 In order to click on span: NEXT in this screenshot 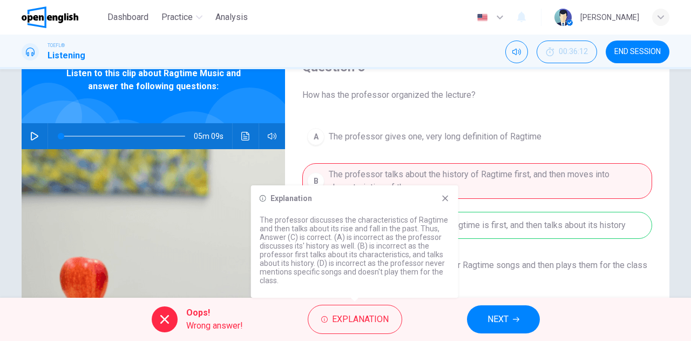, I will do `click(498, 319)`.